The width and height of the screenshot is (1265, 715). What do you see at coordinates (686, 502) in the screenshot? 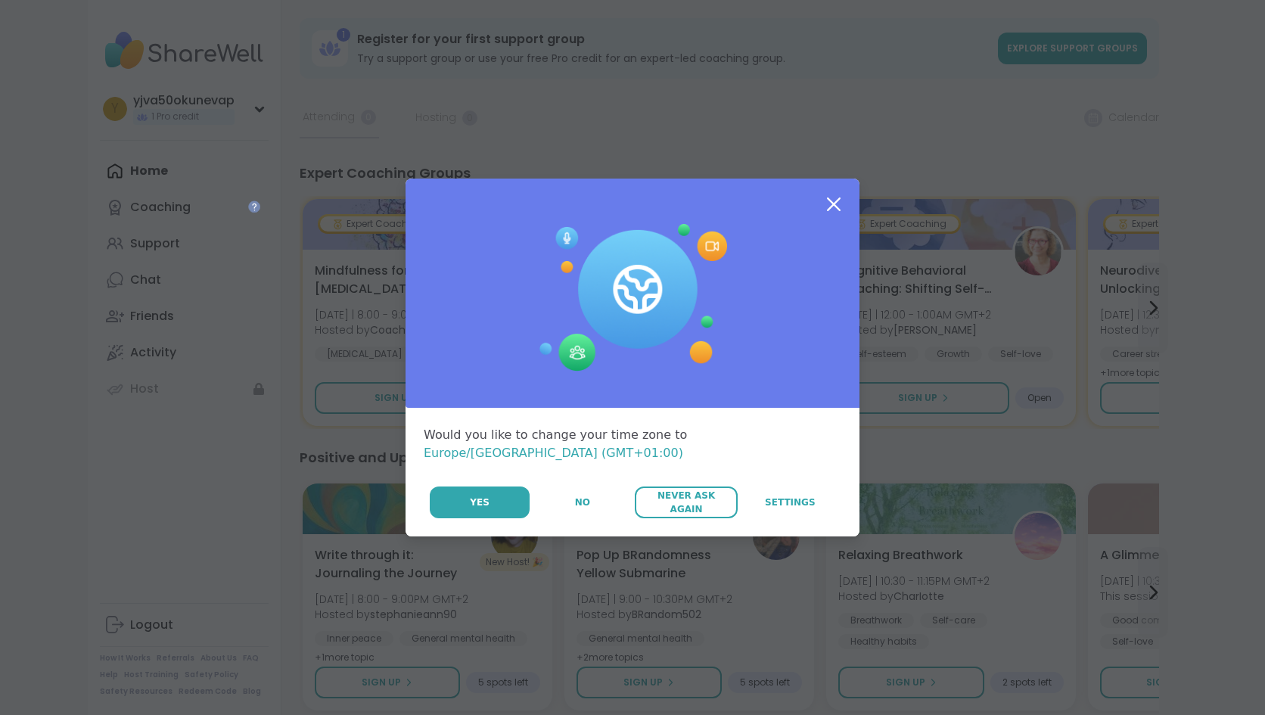
I see `span: Never Ask Again` at bounding box center [686, 502].